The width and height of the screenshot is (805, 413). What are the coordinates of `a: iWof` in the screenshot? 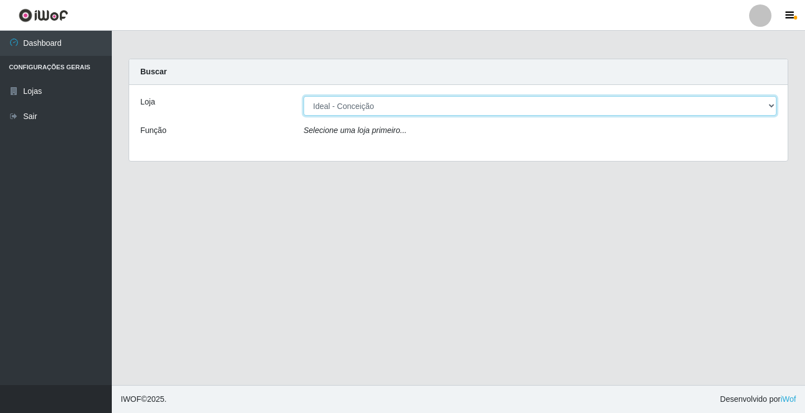 It's located at (789, 399).